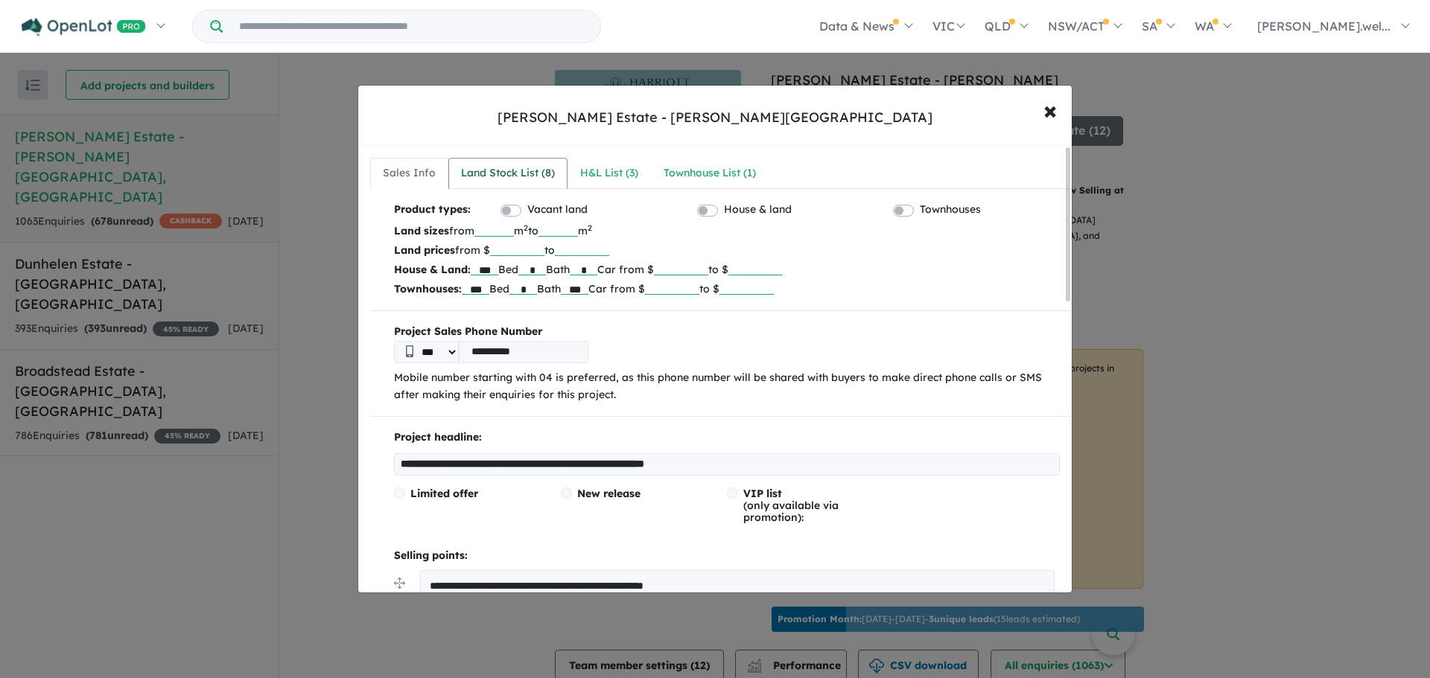 The width and height of the screenshot is (1430, 678). Describe the element at coordinates (421, 231) in the screenshot. I see `b: Land sizes` at that location.